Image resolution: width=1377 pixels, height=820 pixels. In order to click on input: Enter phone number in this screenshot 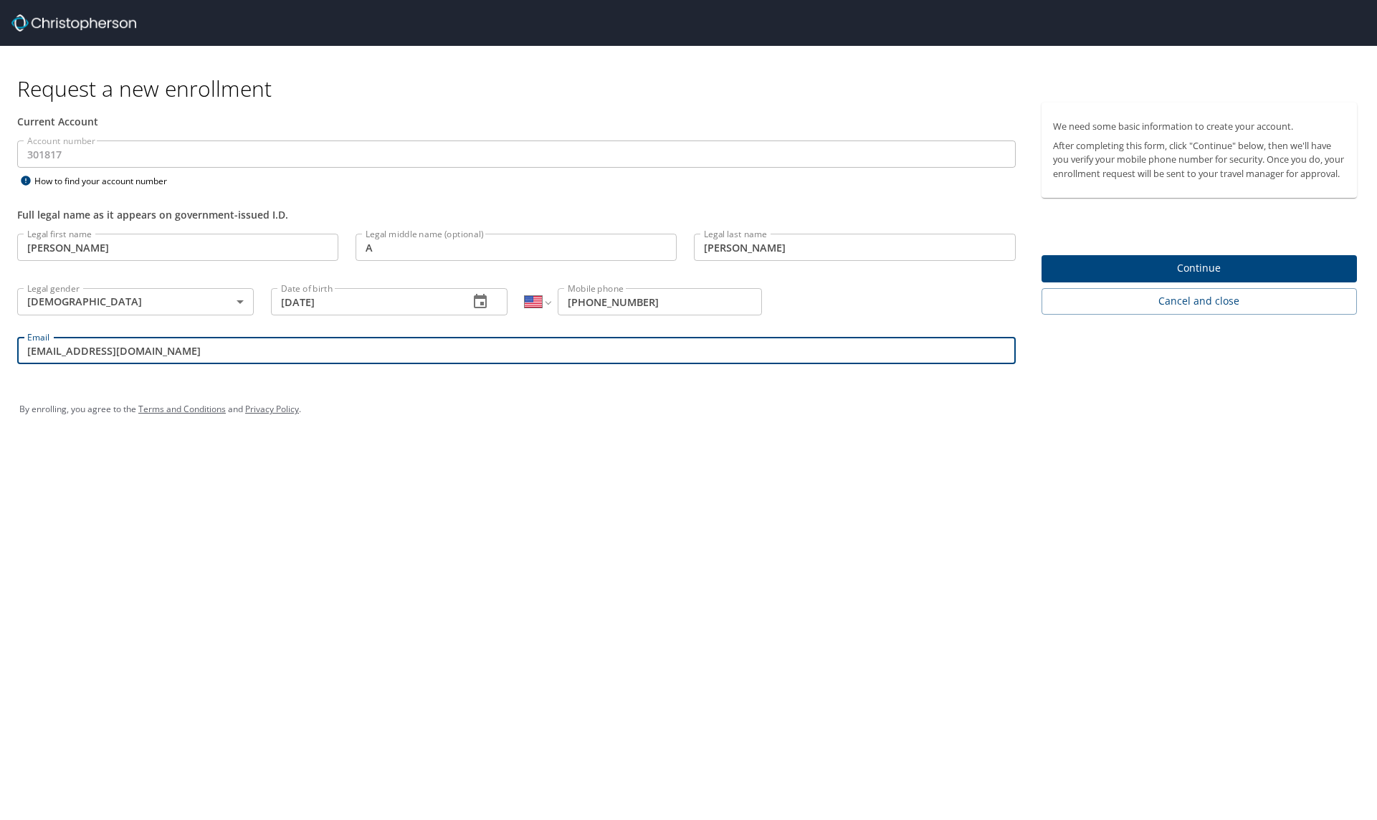, I will do `click(659, 302)`.